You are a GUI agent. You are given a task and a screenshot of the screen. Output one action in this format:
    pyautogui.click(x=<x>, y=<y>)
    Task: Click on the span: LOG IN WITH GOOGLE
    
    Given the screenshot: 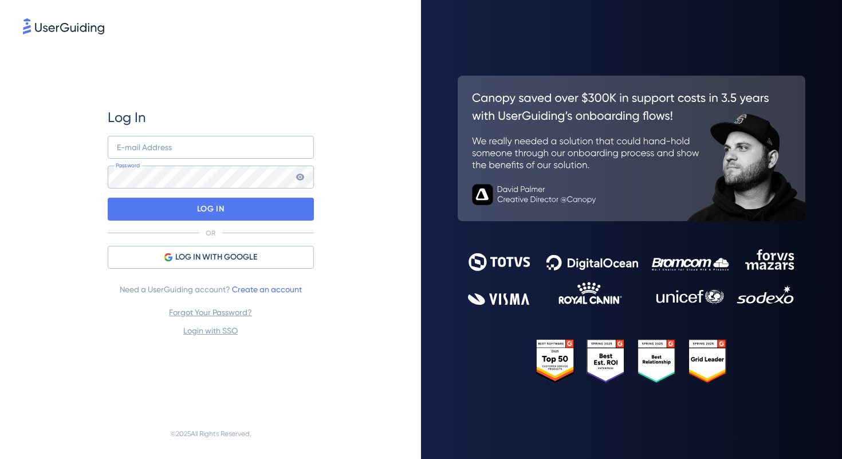 What is the action you would take?
    pyautogui.click(x=216, y=257)
    